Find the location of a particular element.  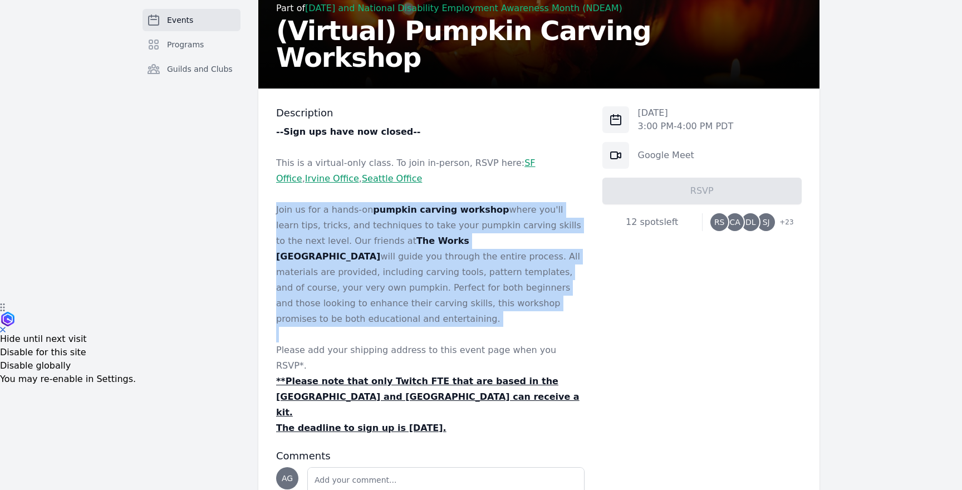

a: Seattle Office is located at coordinates (392, 178).